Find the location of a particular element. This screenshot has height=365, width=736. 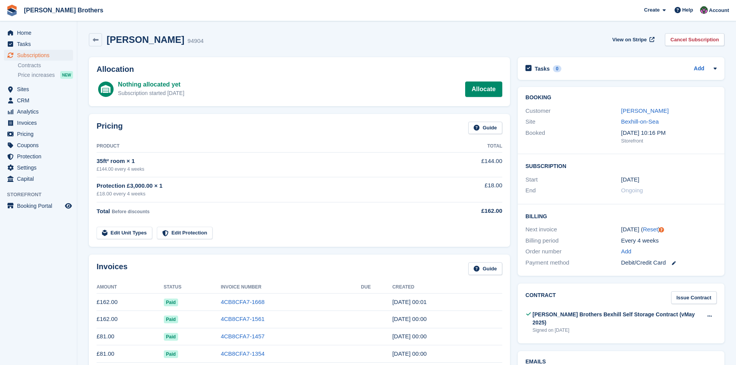

div: Next invoice is located at coordinates (573, 229).